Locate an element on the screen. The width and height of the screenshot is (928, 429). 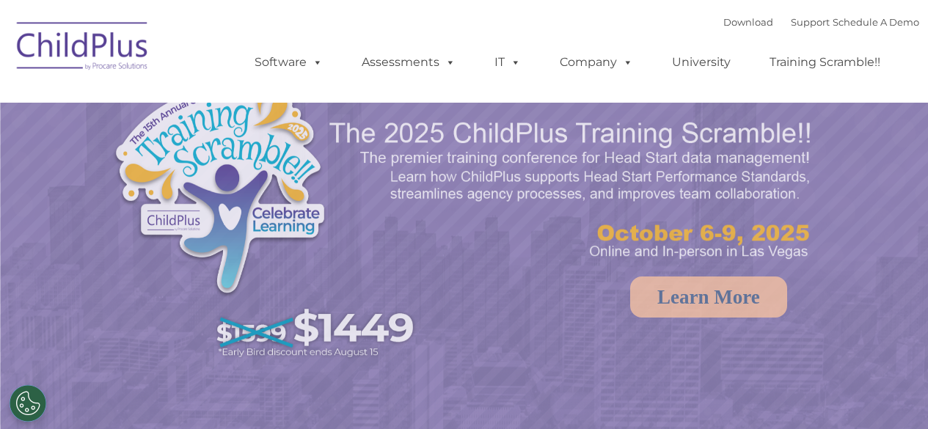
button: Cookies Settings is located at coordinates (28, 404).